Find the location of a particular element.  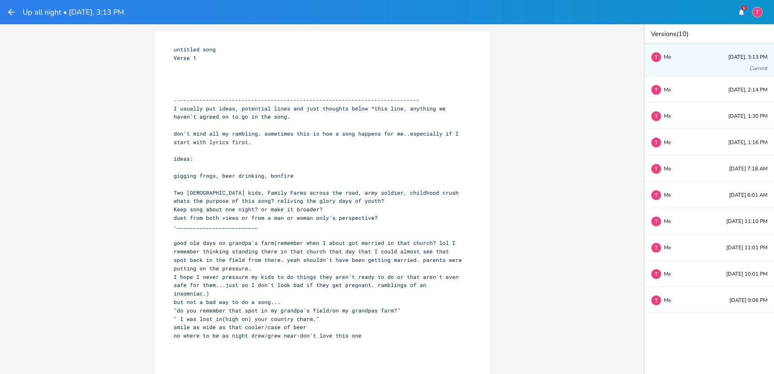

span: Verse 1 is located at coordinates (185, 58).